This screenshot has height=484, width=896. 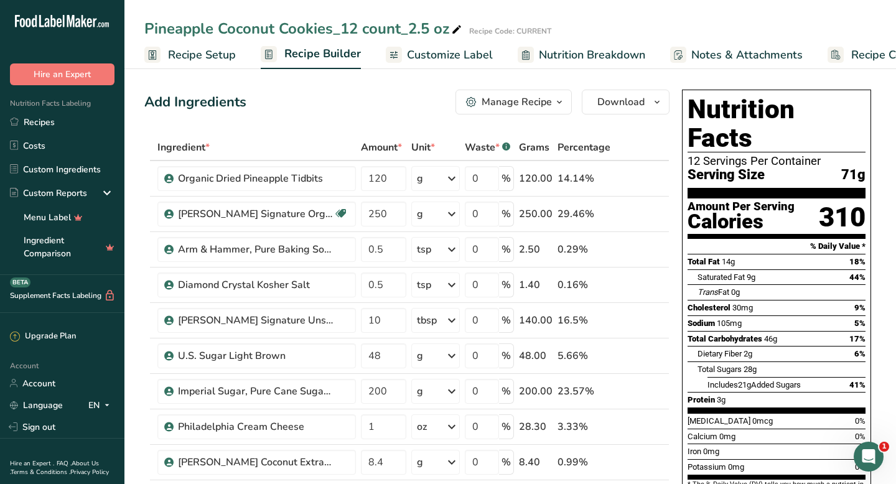 What do you see at coordinates (101, 405) in the screenshot?
I see `div: EN` at bounding box center [101, 405].